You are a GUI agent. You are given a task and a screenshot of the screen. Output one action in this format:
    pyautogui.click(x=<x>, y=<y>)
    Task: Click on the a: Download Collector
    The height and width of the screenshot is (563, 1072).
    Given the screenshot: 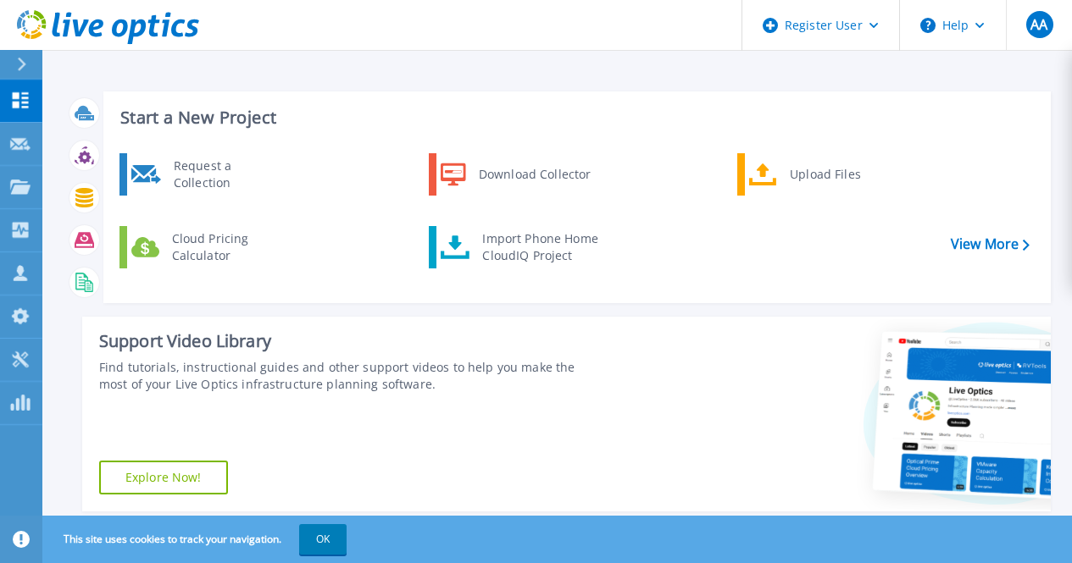 What is the action you would take?
    pyautogui.click(x=515, y=174)
    